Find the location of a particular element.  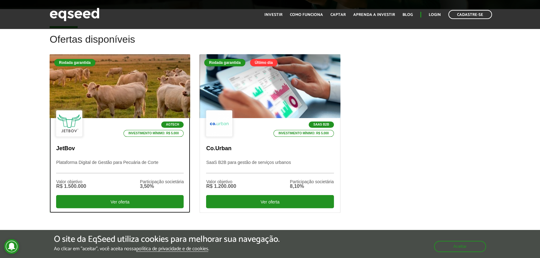

p: SaaS B2B para gestão de serviços urbanos is located at coordinates (270, 167).